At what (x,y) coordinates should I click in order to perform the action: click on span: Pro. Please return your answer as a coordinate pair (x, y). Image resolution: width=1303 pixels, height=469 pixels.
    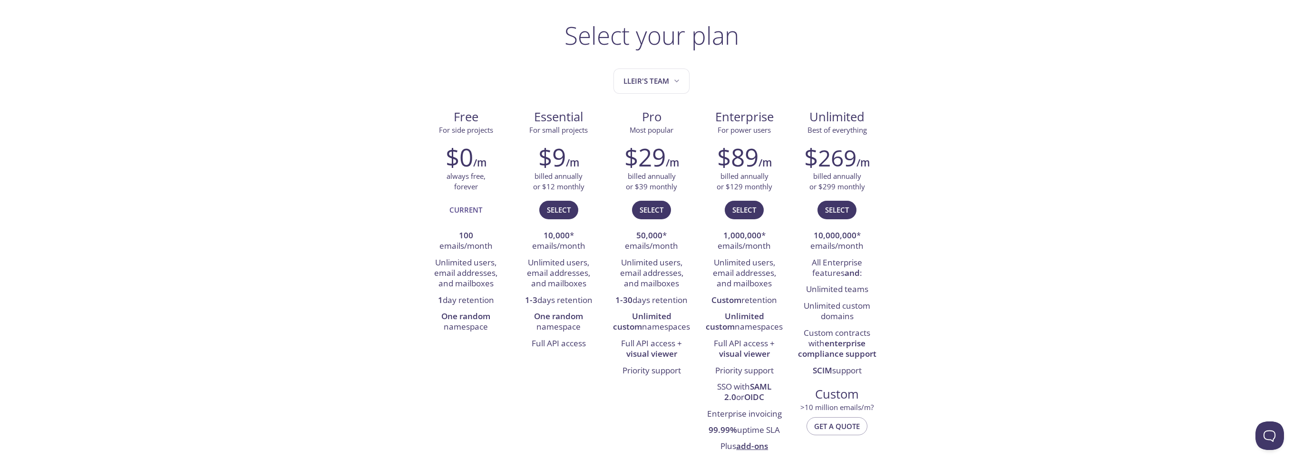
    Looking at the image, I should click on (651, 117).